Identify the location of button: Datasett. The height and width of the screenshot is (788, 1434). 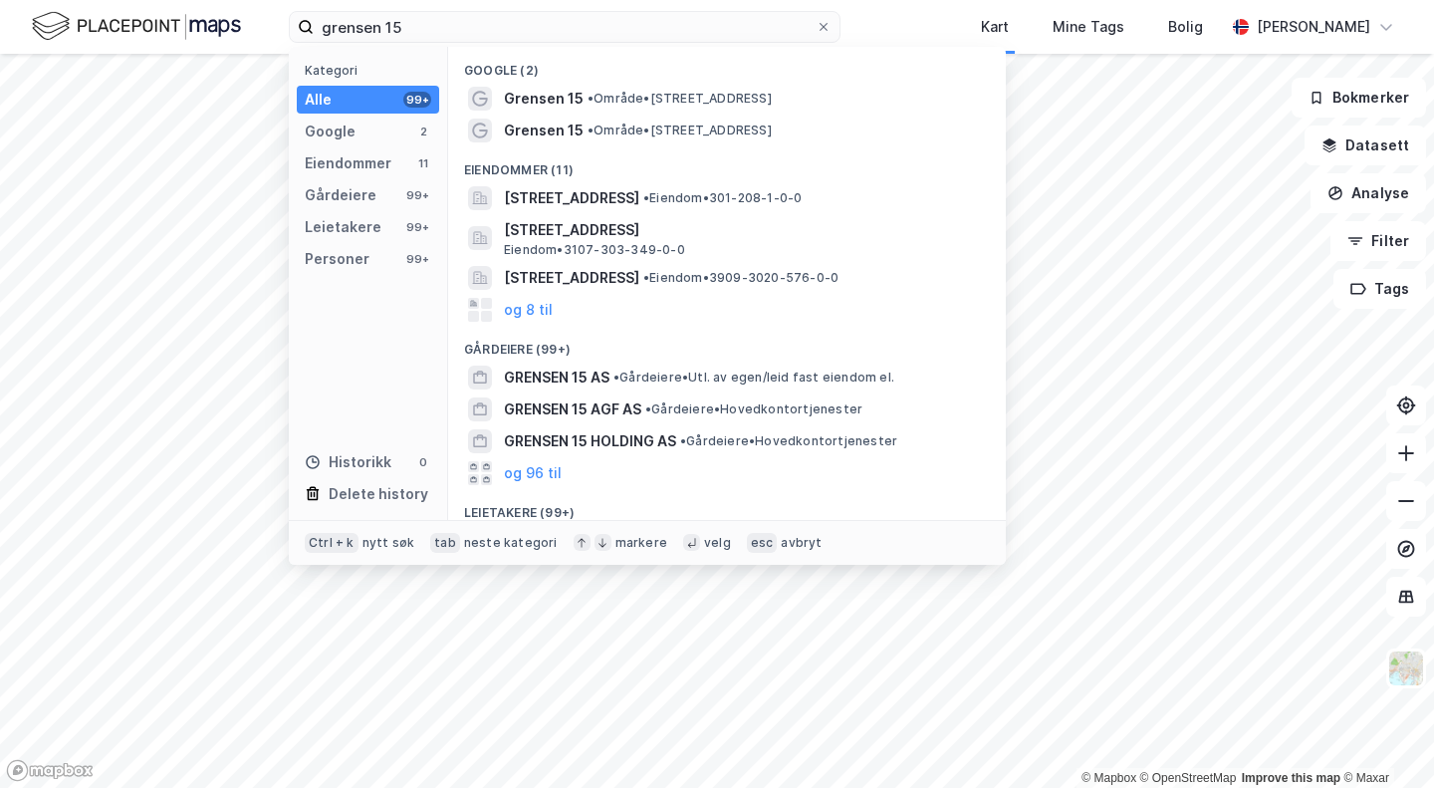
(1366, 145).